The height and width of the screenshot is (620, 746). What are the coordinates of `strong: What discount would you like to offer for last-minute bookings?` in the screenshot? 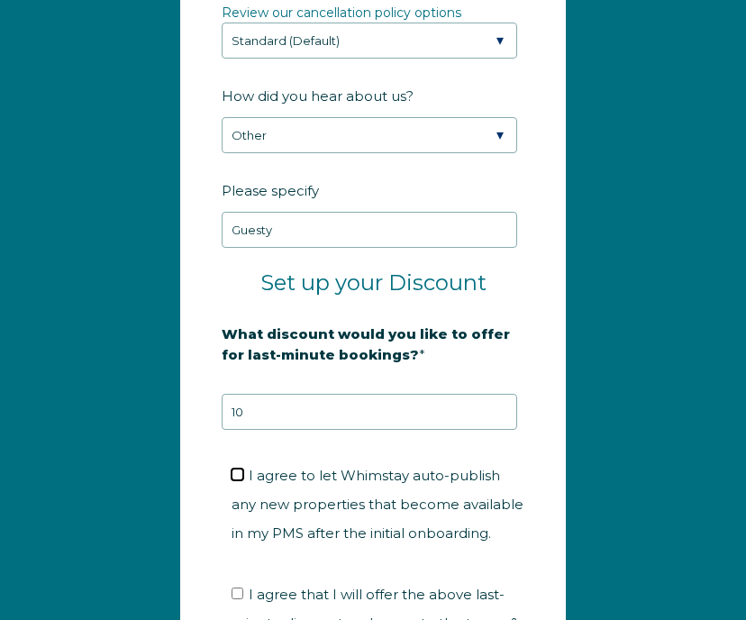 It's located at (366, 344).